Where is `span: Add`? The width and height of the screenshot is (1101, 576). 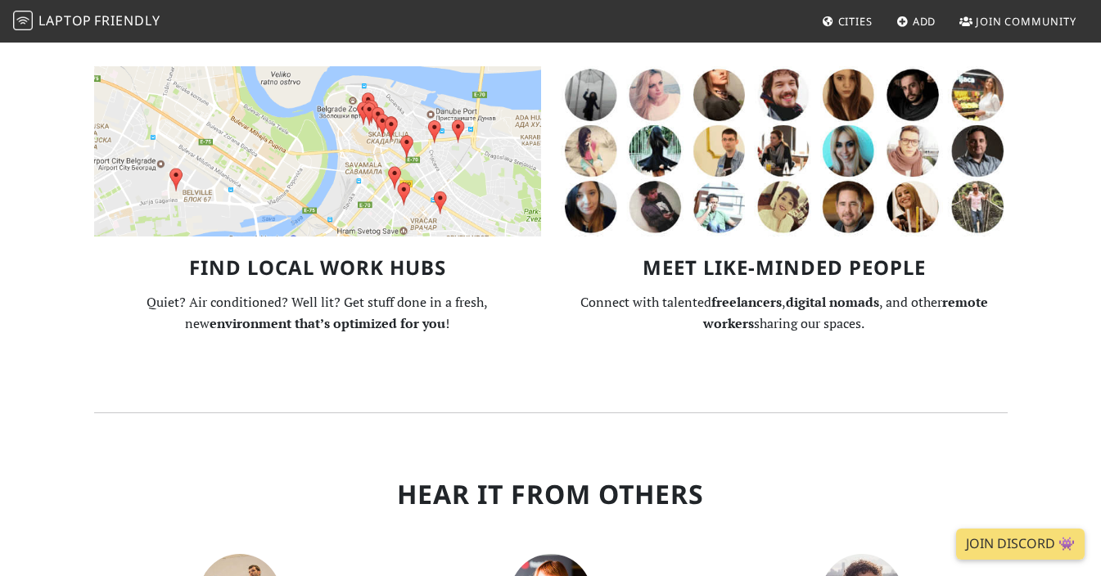 span: Add is located at coordinates (924, 21).